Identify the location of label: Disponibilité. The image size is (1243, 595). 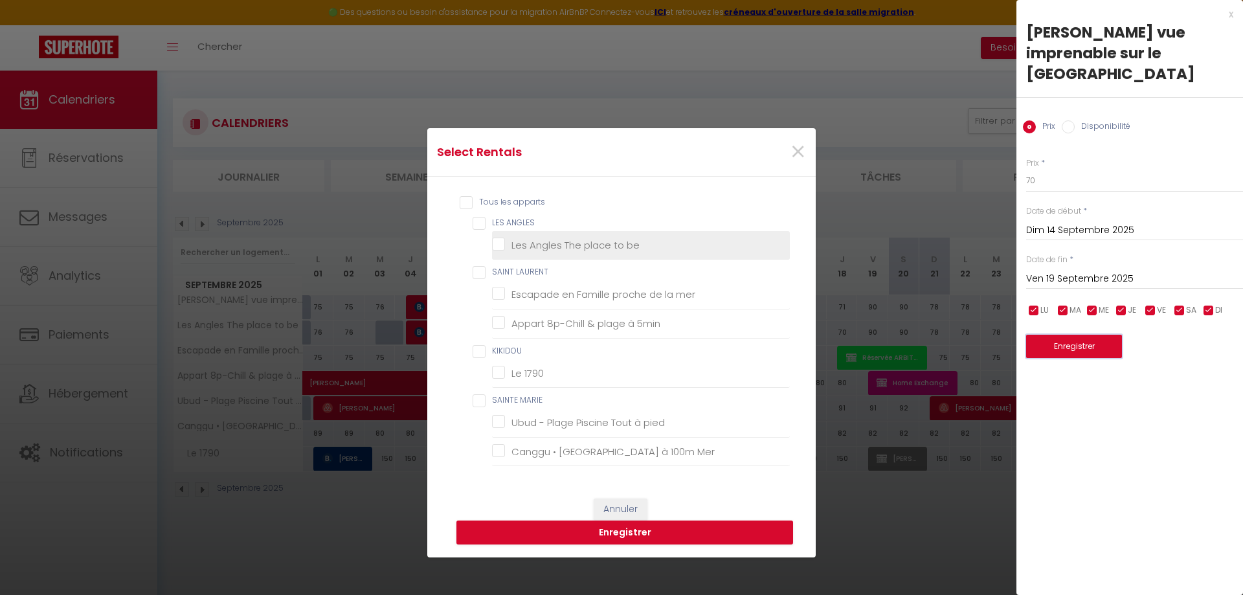
(1103, 128).